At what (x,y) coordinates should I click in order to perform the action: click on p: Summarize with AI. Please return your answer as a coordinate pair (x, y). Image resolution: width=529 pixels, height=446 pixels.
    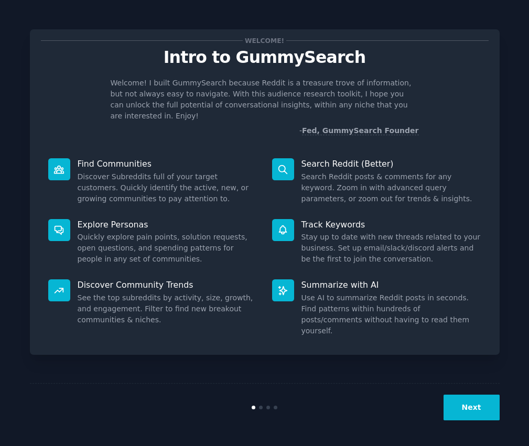
    Looking at the image, I should click on (391, 284).